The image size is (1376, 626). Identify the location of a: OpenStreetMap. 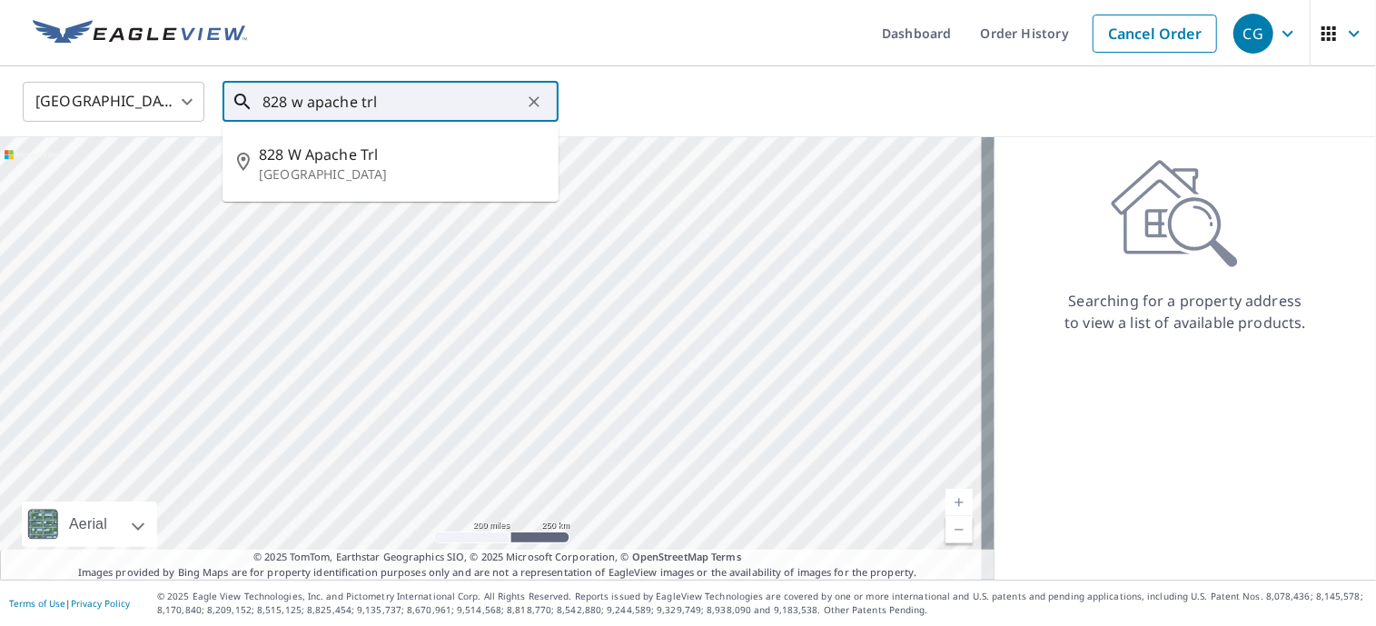
(670, 556).